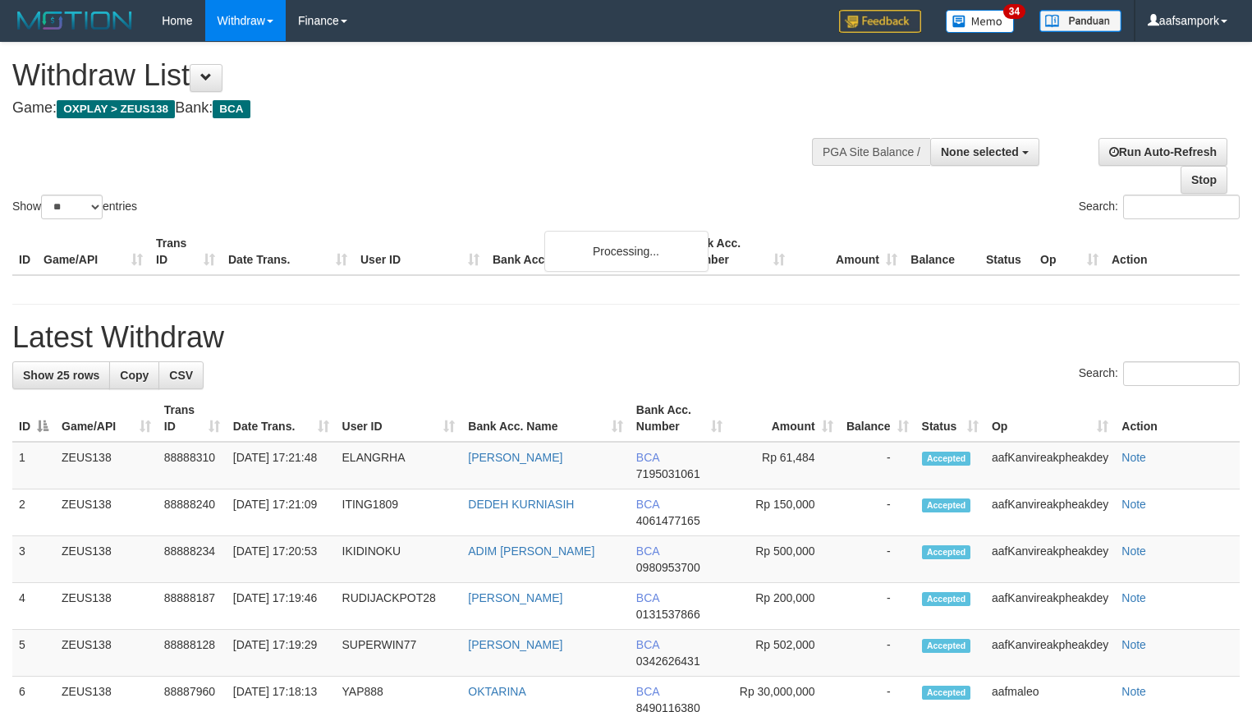 The height and width of the screenshot is (712, 1252). What do you see at coordinates (784, 418) in the screenshot?
I see `th: Amount: activate to sort column ascending` at bounding box center [784, 418].